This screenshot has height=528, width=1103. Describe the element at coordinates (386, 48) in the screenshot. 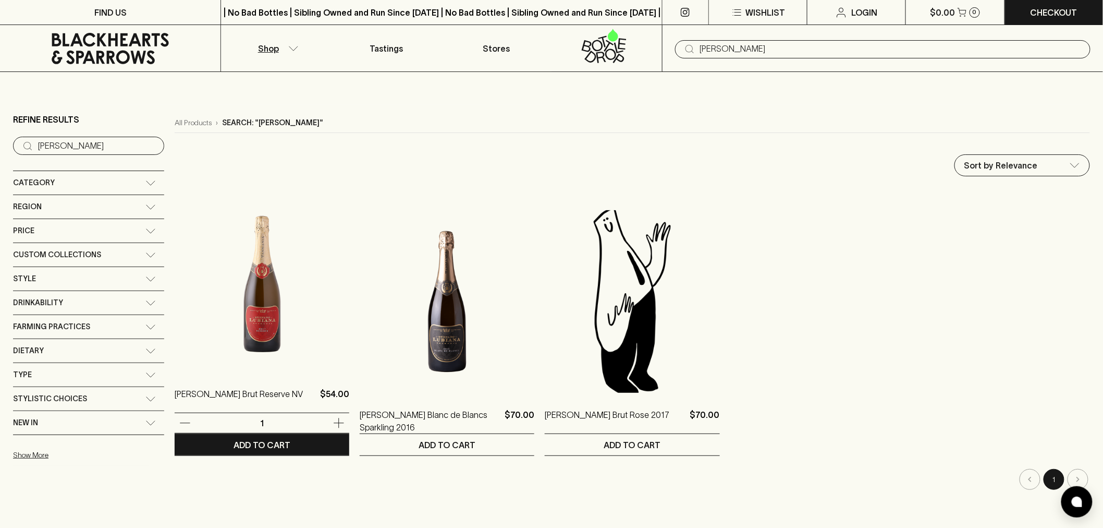

I see `p: Tastings` at that location.